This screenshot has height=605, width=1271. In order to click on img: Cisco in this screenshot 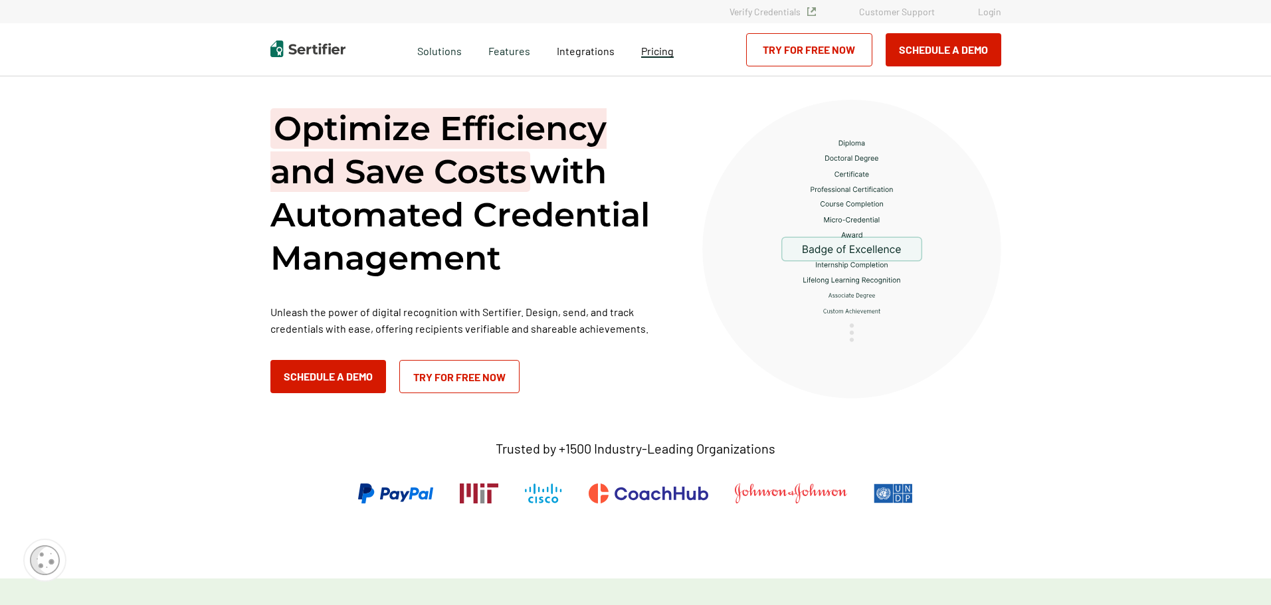, I will do `click(543, 494)`.